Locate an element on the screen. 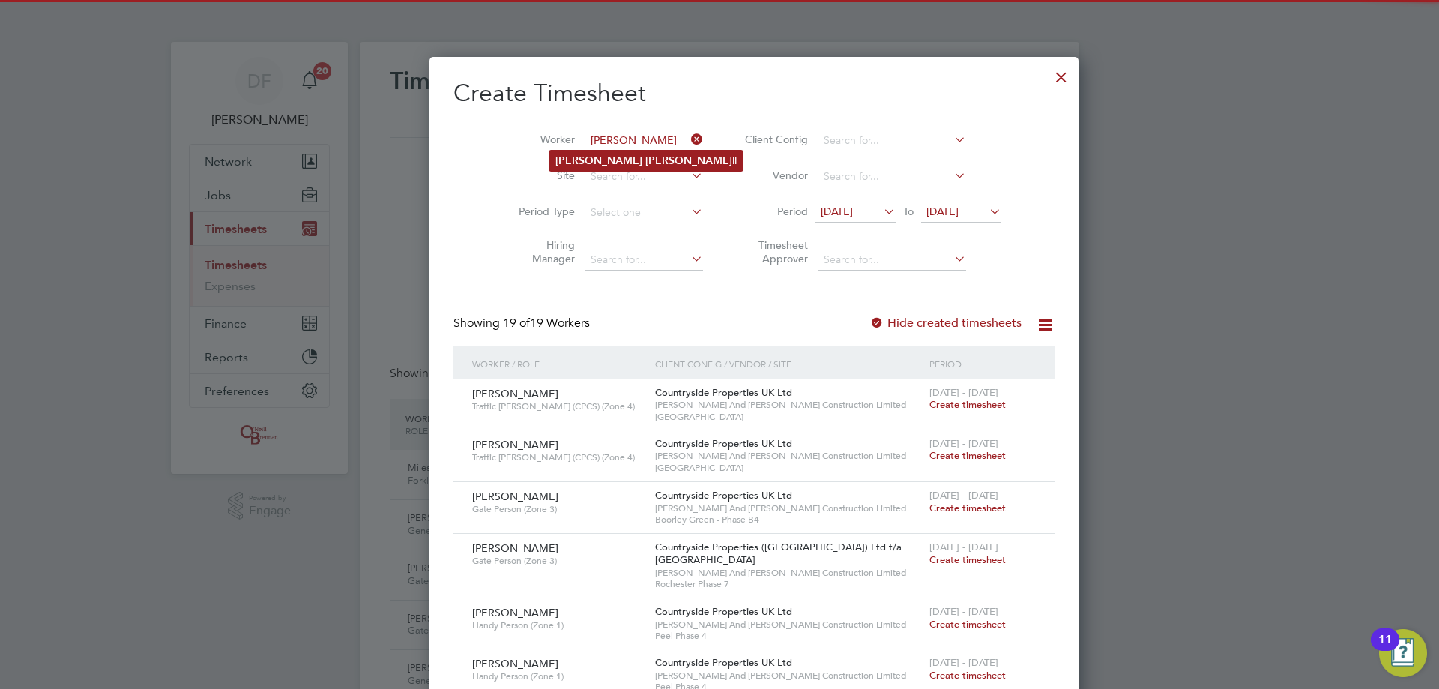 Image resolution: width=1439 pixels, height=689 pixels. span: 19 Workers is located at coordinates (546, 323).